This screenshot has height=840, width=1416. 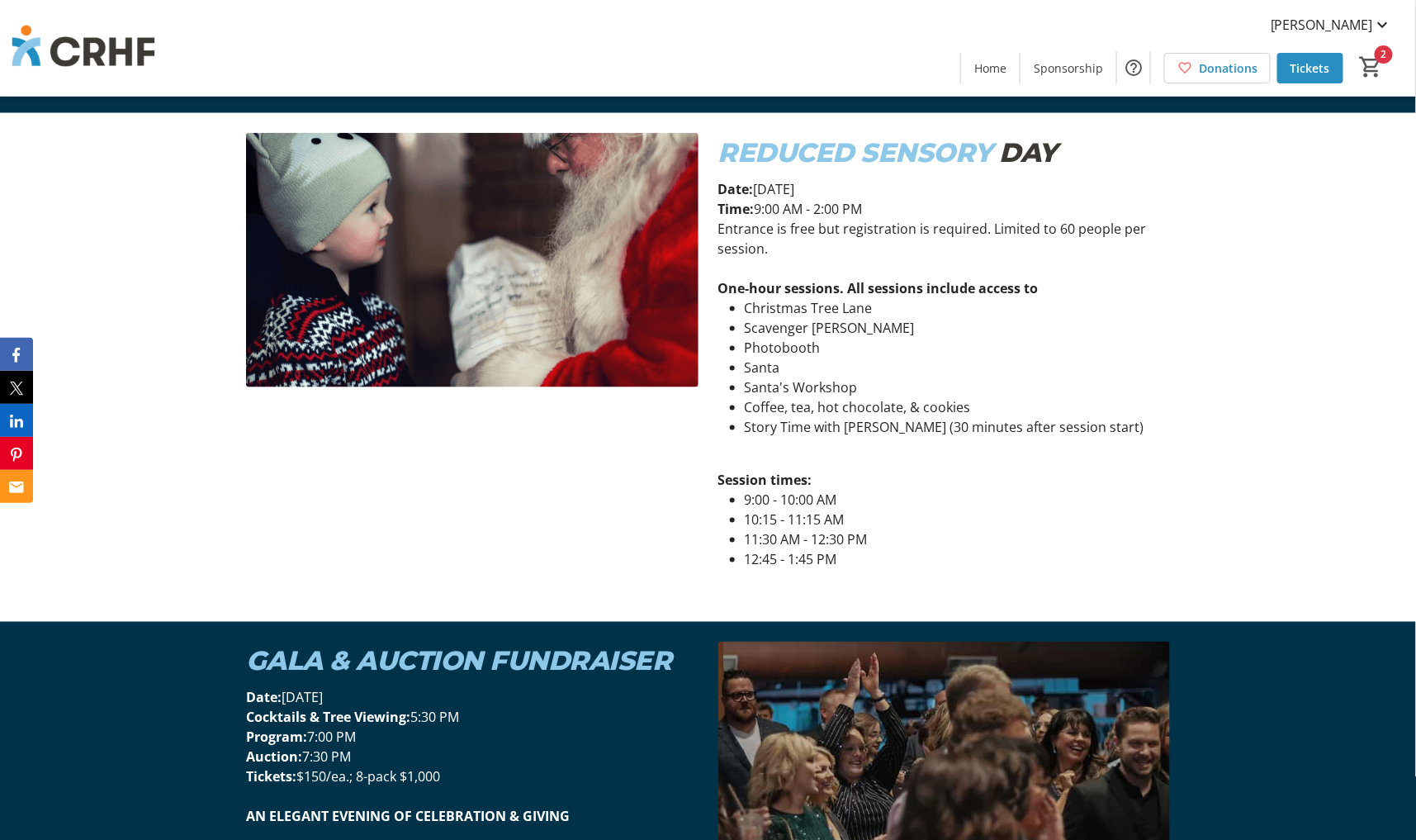 What do you see at coordinates (331, 737) in the screenshot?
I see `span: 7:00 PM` at bounding box center [331, 737].